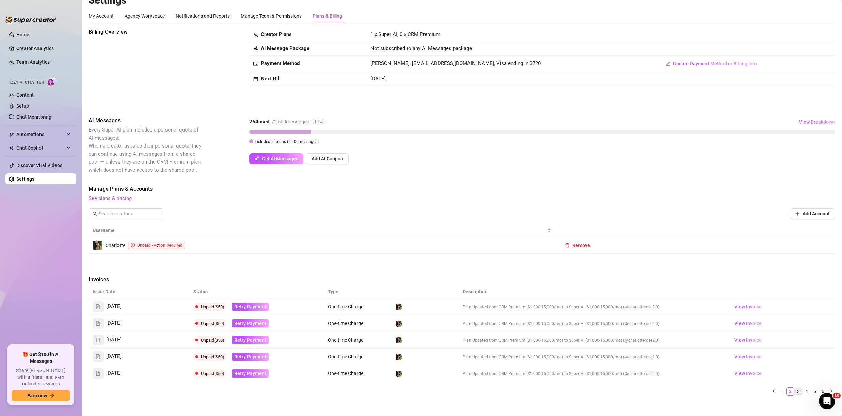 This screenshot has height=416, width=842. What do you see at coordinates (115, 245) in the screenshot?
I see `span: Charlotte` at bounding box center [115, 245].